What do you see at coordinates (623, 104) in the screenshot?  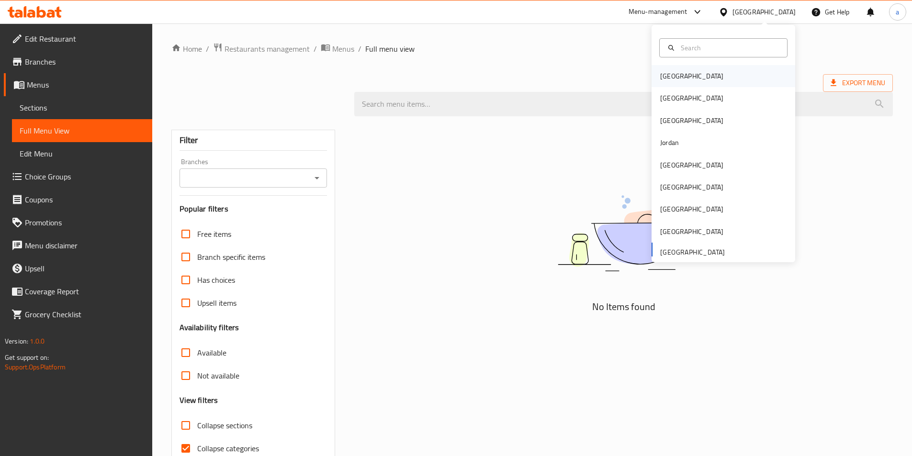 I see `input: search` at bounding box center [623, 104].